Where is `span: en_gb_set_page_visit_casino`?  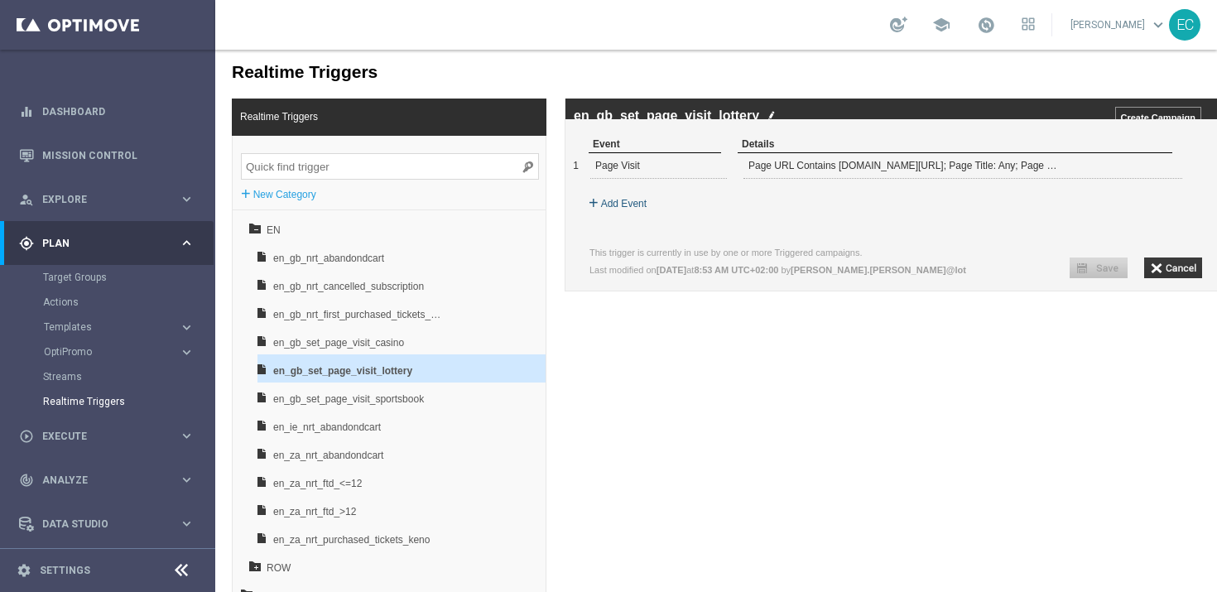
span: en_gb_set_page_visit_casino is located at coordinates (144, 293).